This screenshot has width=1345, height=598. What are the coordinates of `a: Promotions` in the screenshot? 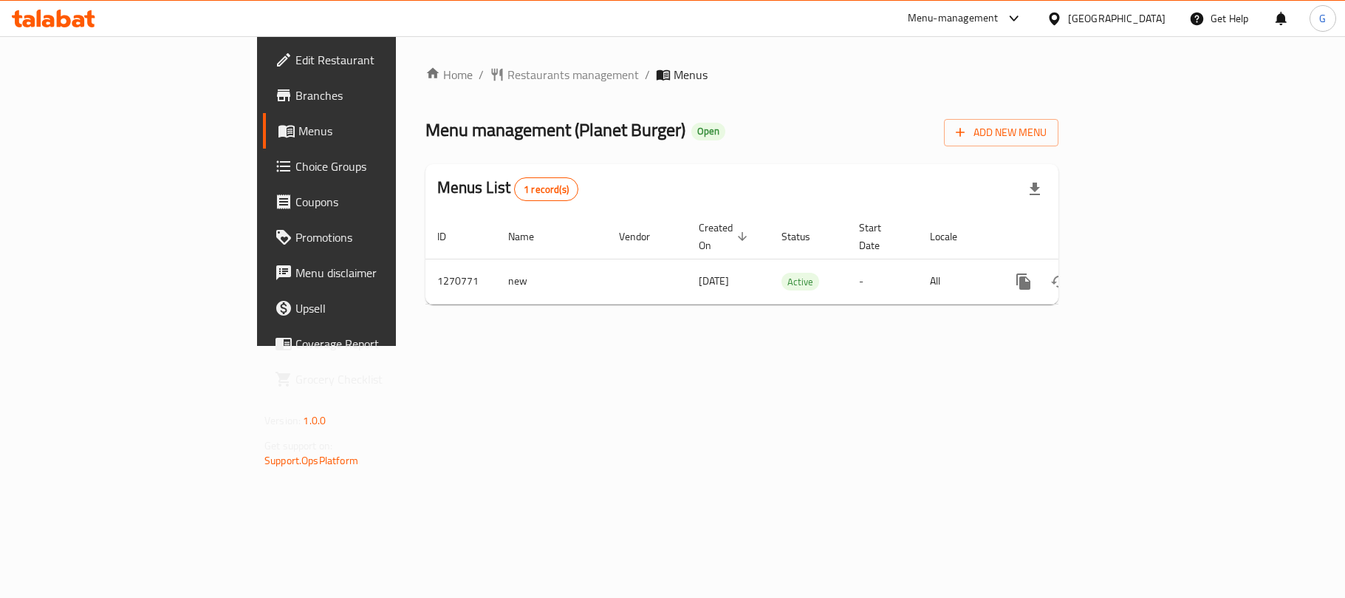 It's located at (372, 237).